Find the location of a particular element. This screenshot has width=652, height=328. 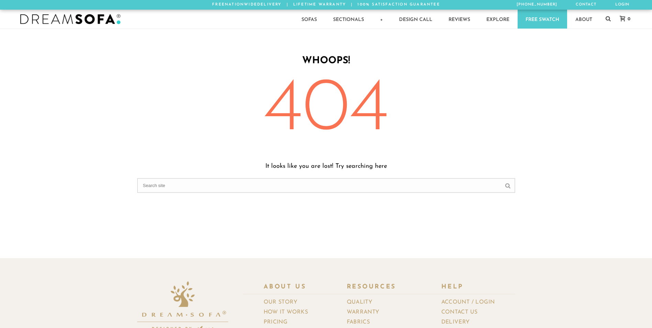

a: Free Swatch is located at coordinates (542, 19).